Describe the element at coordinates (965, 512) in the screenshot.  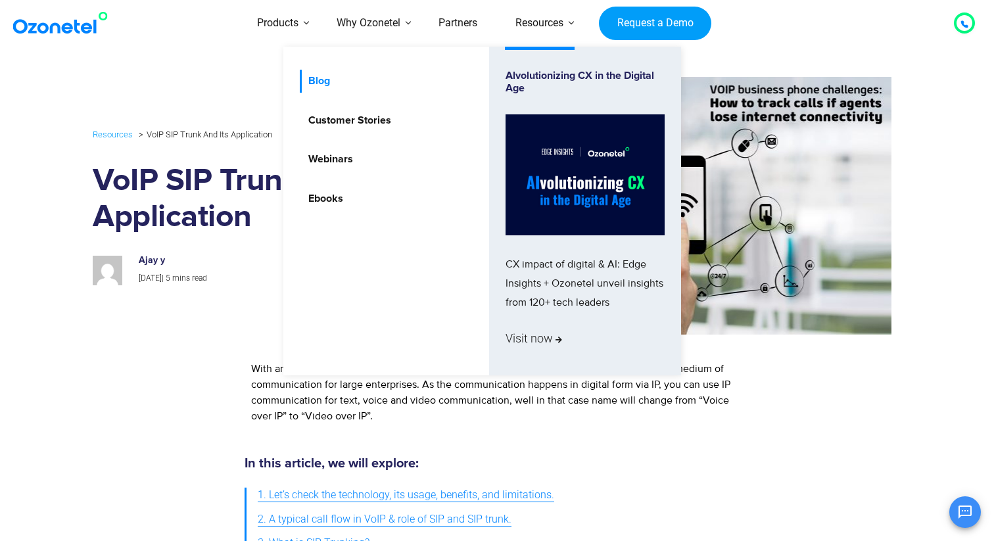
I see `button: Open chat` at that location.